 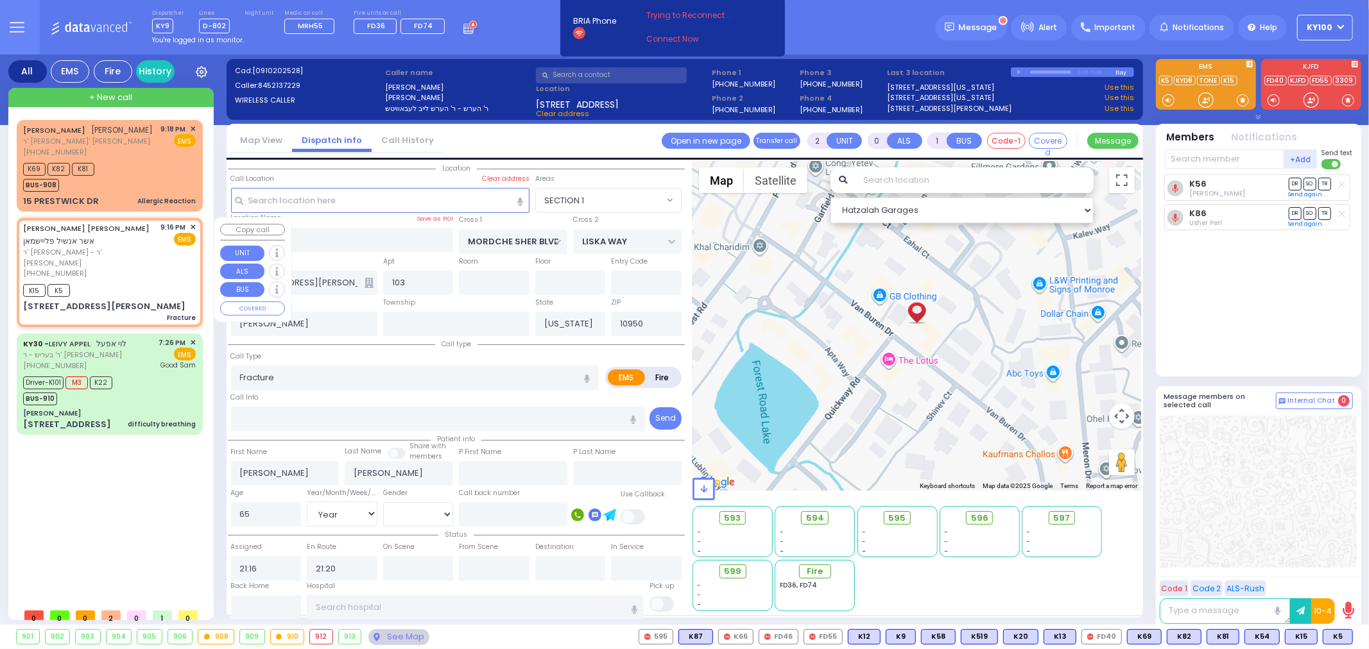 I want to click on a: K56, so click(x=1198, y=184).